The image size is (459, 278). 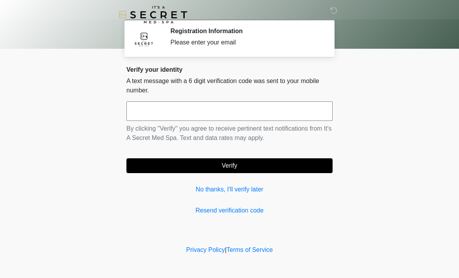 What do you see at coordinates (250, 249) in the screenshot?
I see `a: Terms of Service` at bounding box center [250, 249].